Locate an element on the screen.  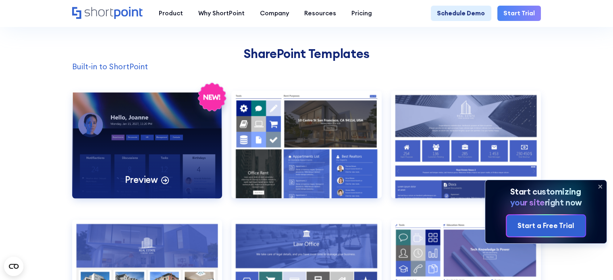
div: Pricing is located at coordinates (362, 13).